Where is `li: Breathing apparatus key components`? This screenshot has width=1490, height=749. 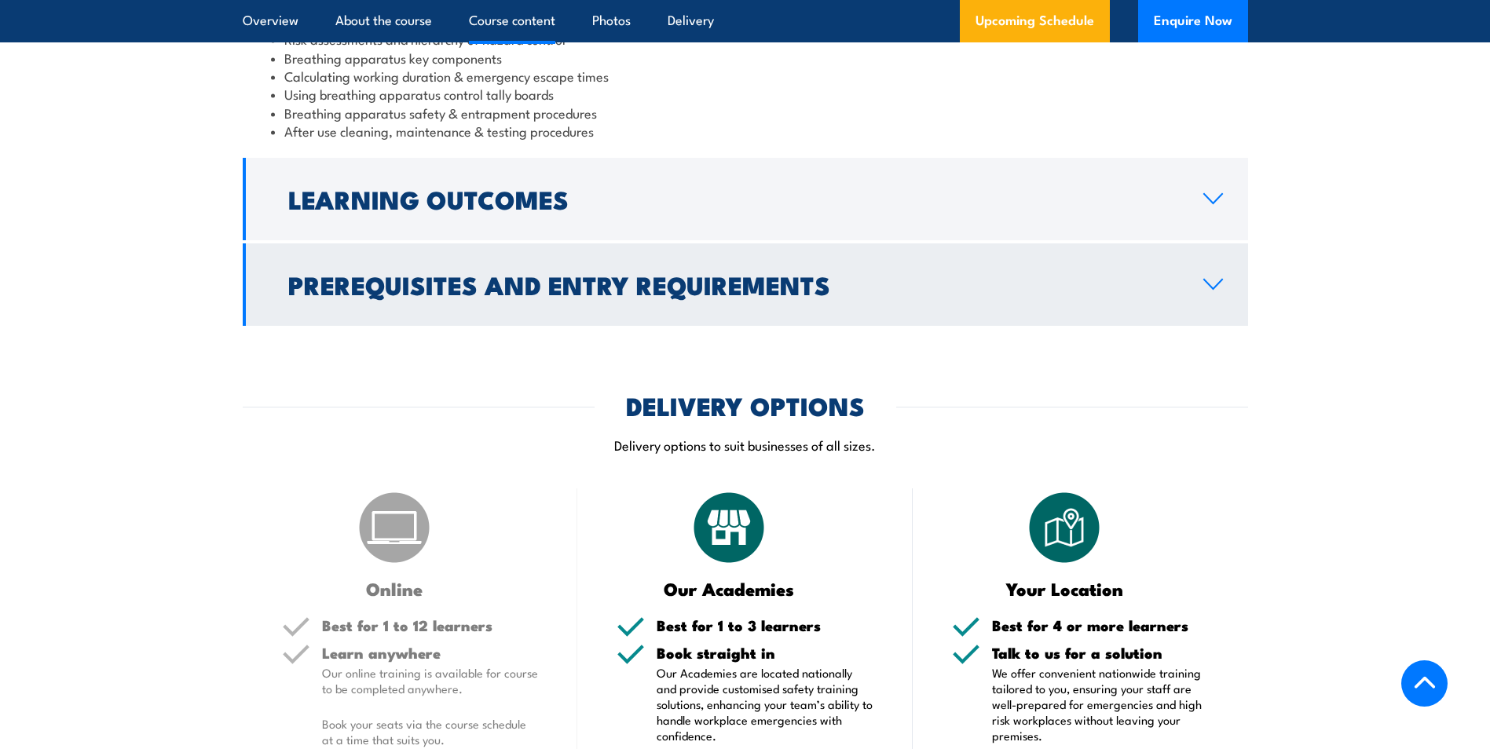
li: Breathing apparatus key components is located at coordinates (746, 57).